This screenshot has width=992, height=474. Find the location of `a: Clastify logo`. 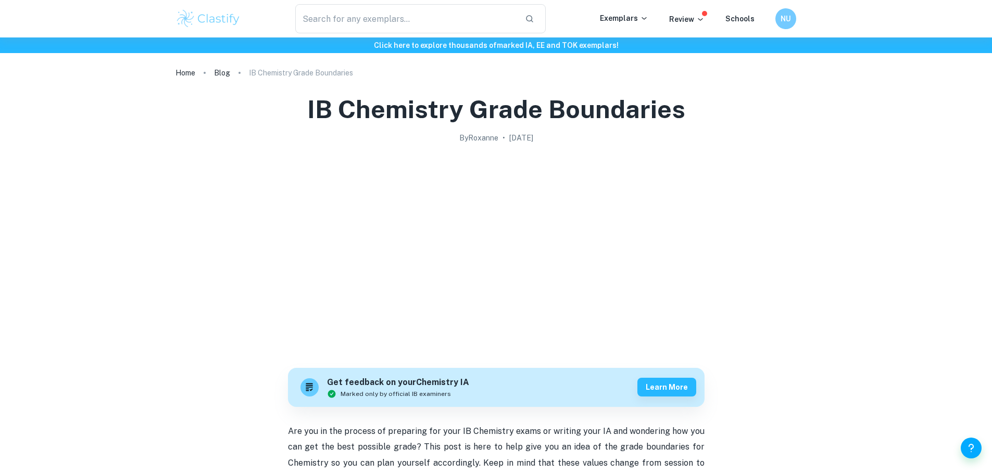

a: Clastify logo is located at coordinates (208, 19).